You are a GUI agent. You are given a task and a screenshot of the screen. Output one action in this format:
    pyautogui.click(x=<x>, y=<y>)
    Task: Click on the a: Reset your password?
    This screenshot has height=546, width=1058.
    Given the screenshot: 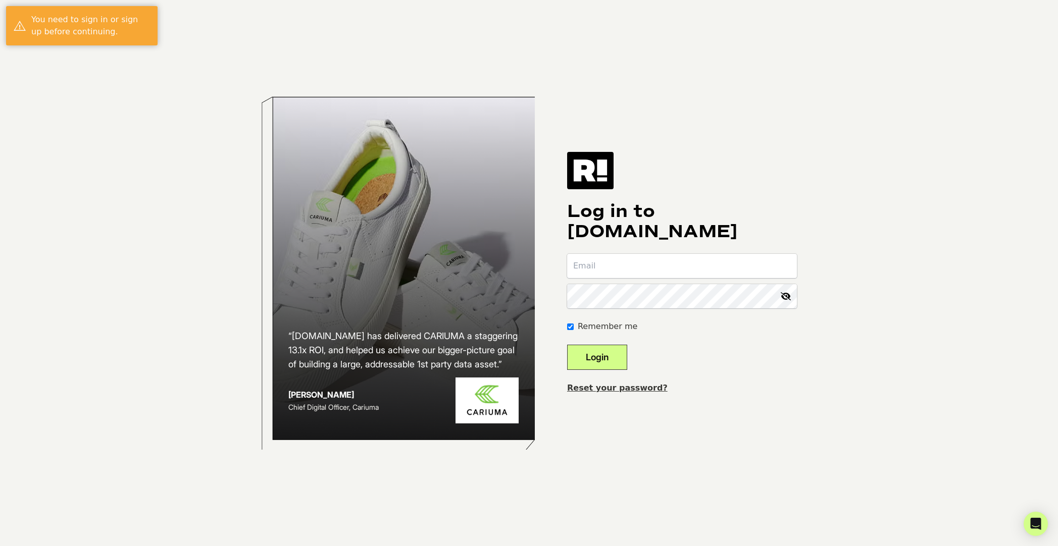 What is the action you would take?
    pyautogui.click(x=617, y=388)
    